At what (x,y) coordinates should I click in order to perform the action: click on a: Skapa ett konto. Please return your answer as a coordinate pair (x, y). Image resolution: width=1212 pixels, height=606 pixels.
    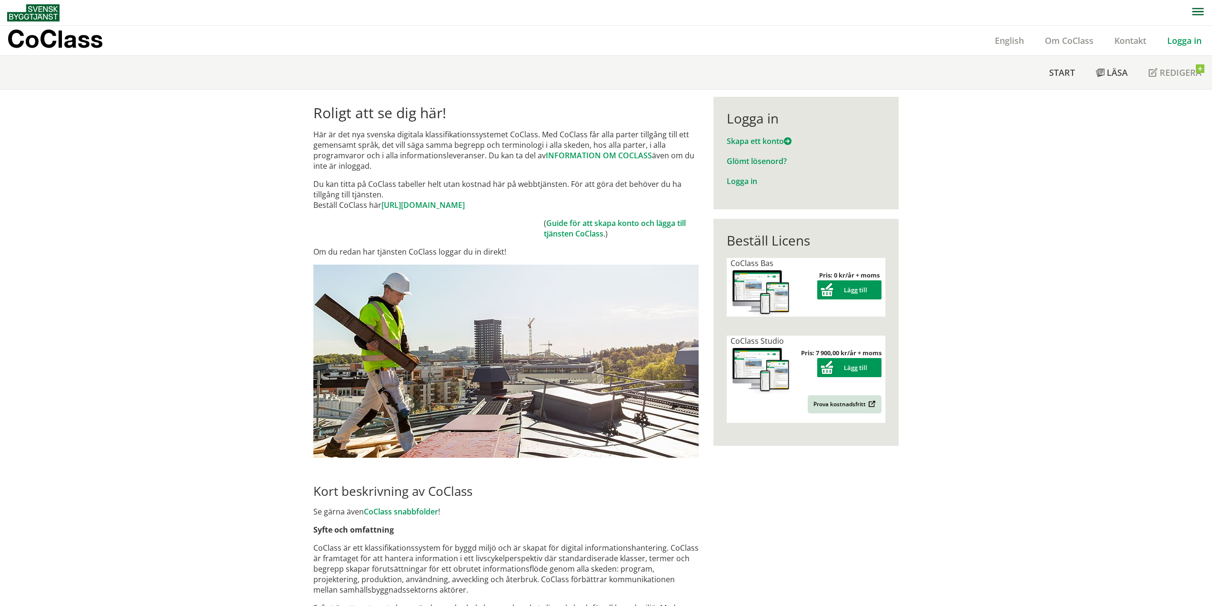
    Looking at the image, I should click on (759, 141).